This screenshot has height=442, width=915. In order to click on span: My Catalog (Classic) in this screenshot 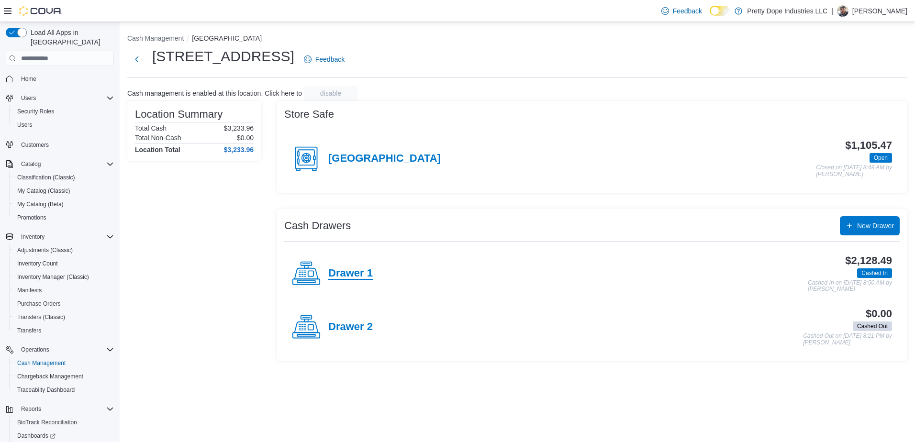, I will do `click(64, 191)`.